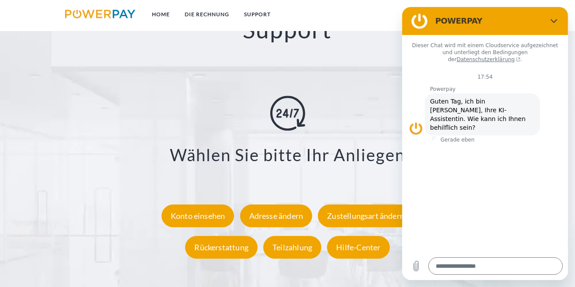  I want to click on div: Hilfe-Center, so click(358, 247).